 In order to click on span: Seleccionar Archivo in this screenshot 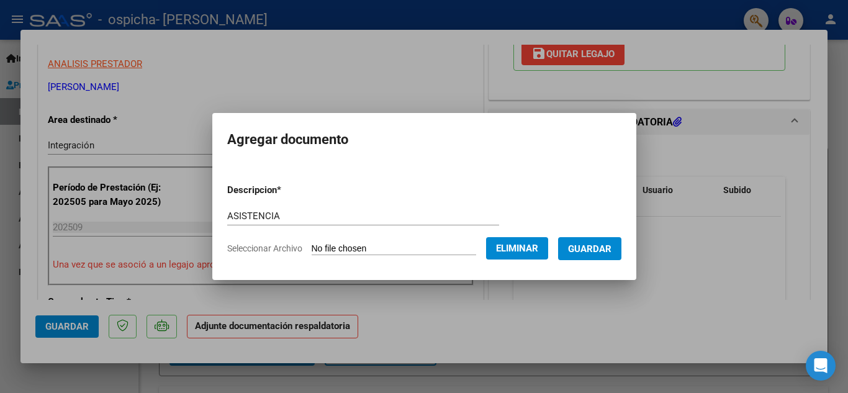, I will do `click(265, 248)`.